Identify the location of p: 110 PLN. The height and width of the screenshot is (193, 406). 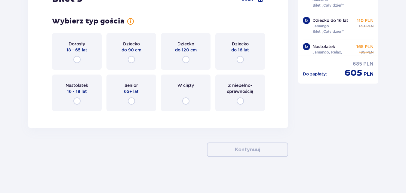
(365, 20).